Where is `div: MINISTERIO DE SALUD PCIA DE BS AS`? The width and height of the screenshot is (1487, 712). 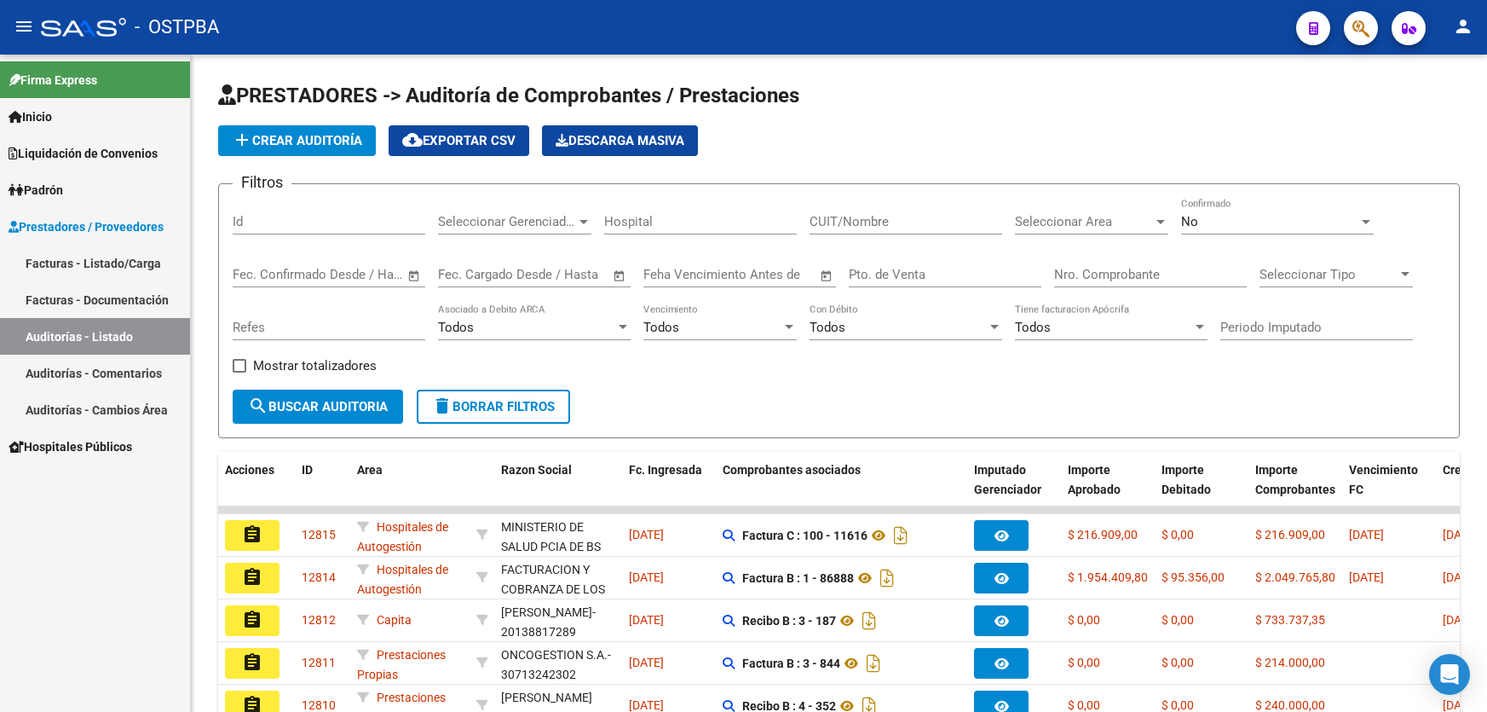 div: MINISTERIO DE SALUD PCIA DE BS AS is located at coordinates (558, 546).